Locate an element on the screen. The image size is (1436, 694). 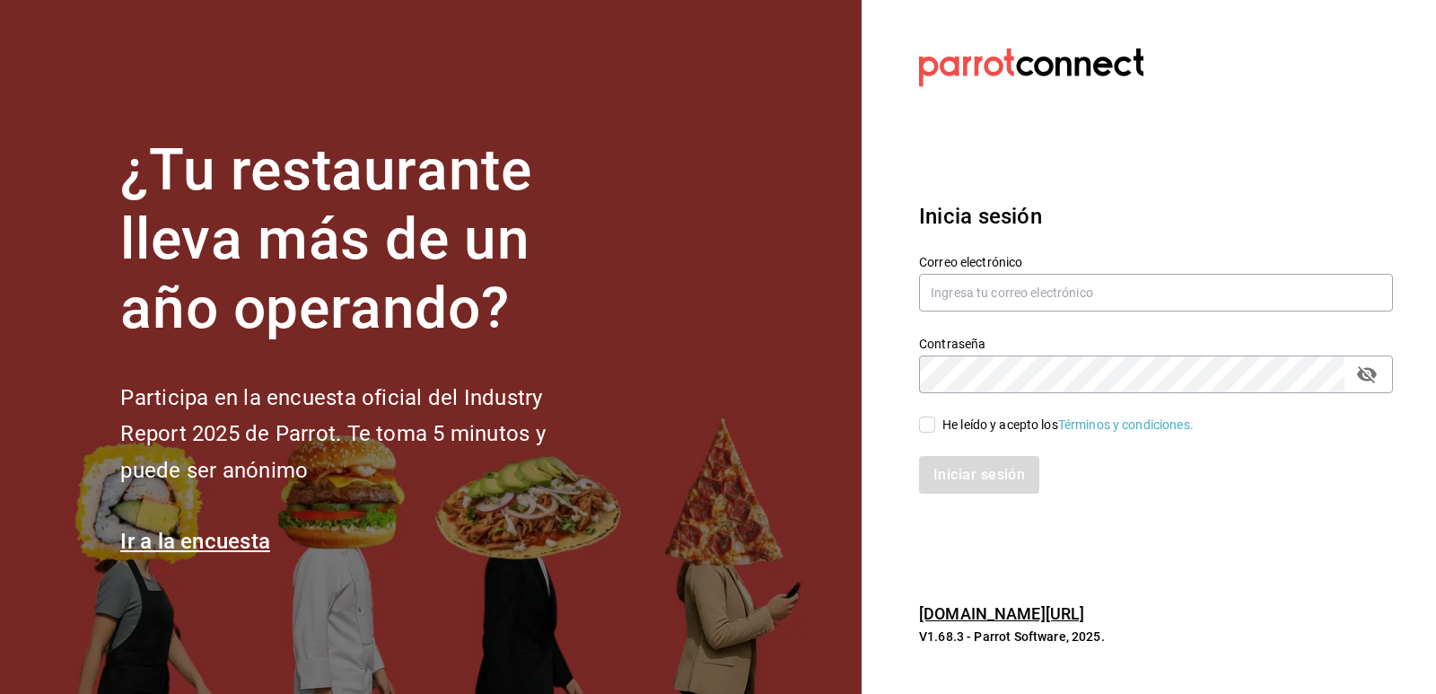
h1: ¿Tu restaurante lleva más de un año operando? is located at coordinates (363, 240).